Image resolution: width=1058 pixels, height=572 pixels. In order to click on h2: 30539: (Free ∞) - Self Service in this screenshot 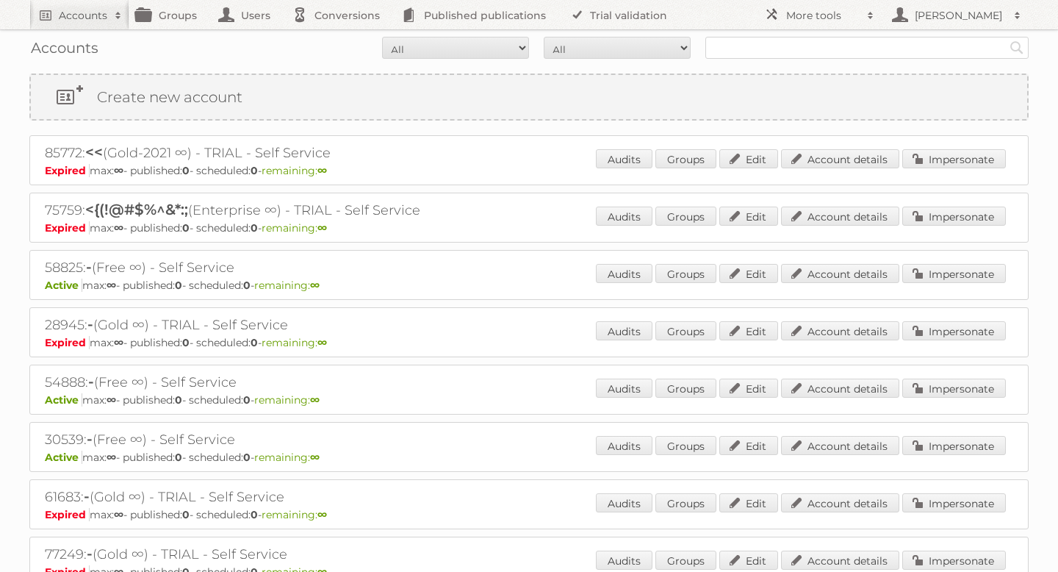, I will do `click(302, 439)`.